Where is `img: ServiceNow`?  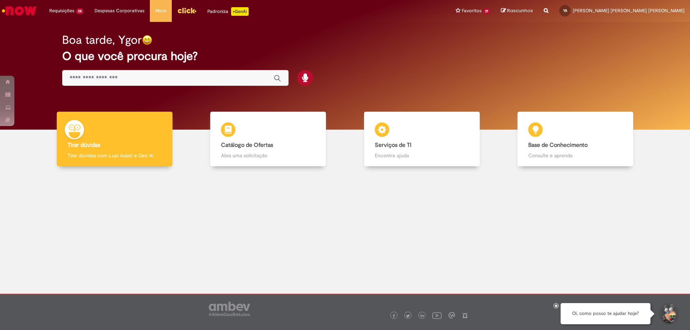 img: ServiceNow is located at coordinates (19, 11).